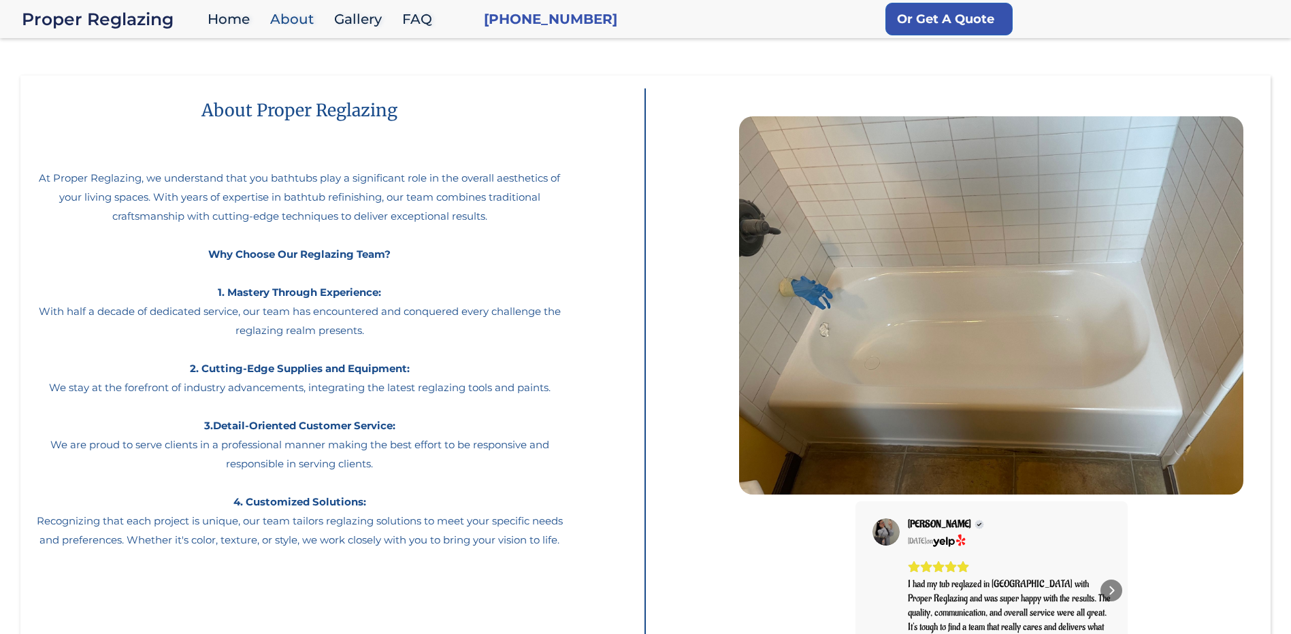 The image size is (1291, 634). Describe the element at coordinates (361, 19) in the screenshot. I see `a: Gallery` at that location.